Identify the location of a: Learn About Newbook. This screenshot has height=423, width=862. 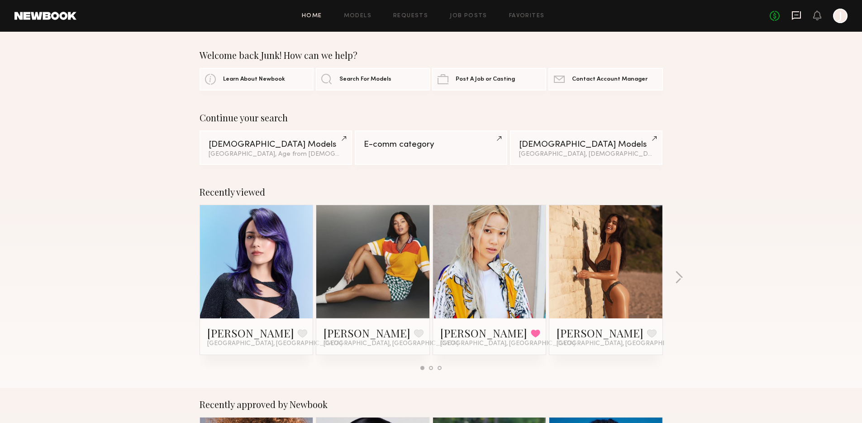
(257, 79).